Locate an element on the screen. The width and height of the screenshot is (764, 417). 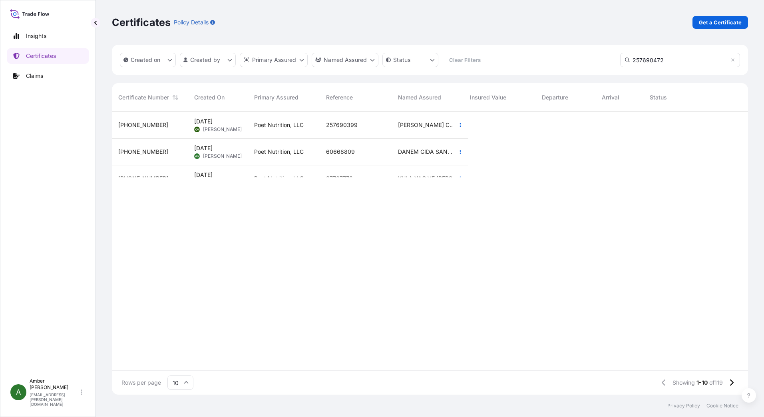
span: Status is located at coordinates (658, 98).